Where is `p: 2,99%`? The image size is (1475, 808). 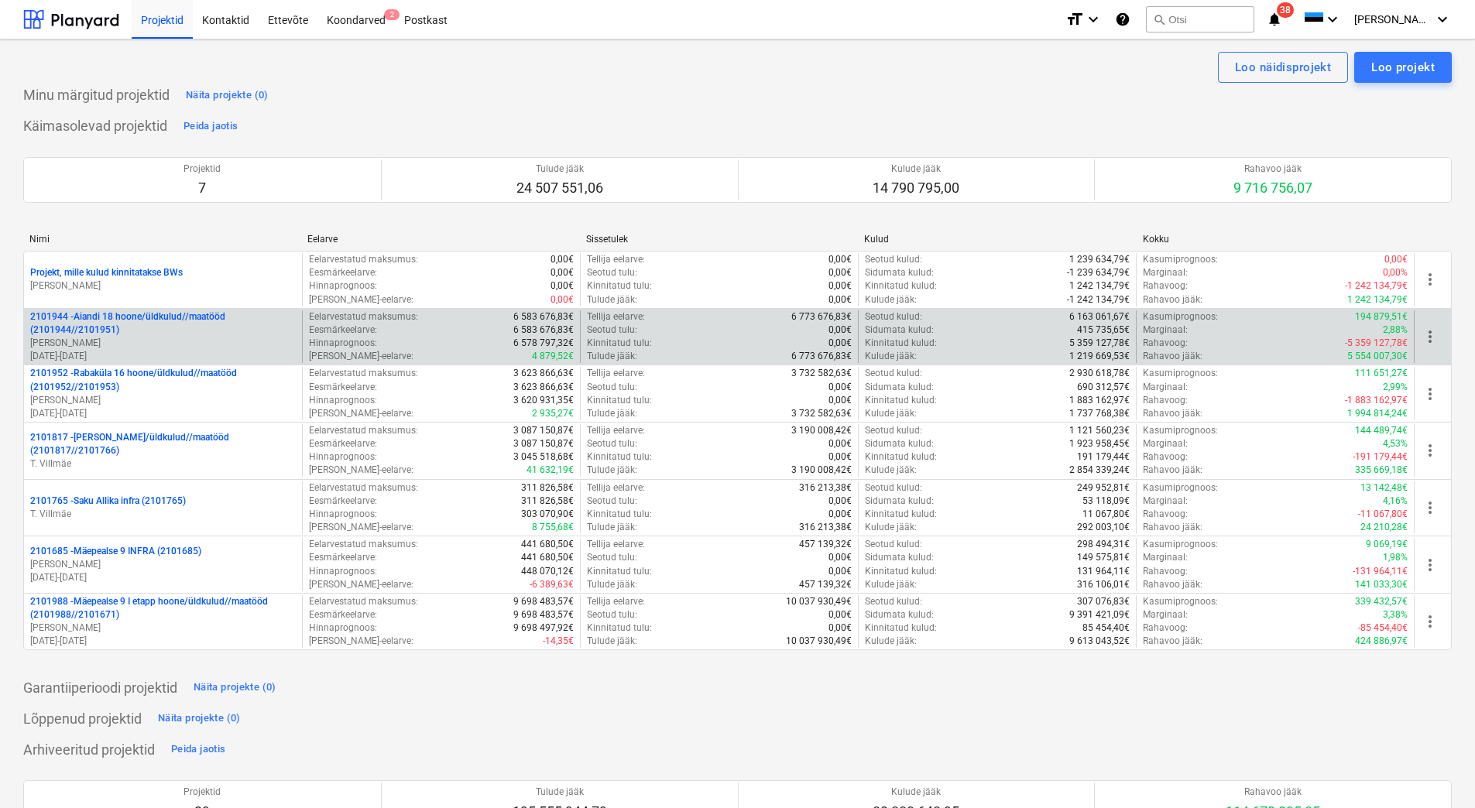 p: 2,99% is located at coordinates (1395, 387).